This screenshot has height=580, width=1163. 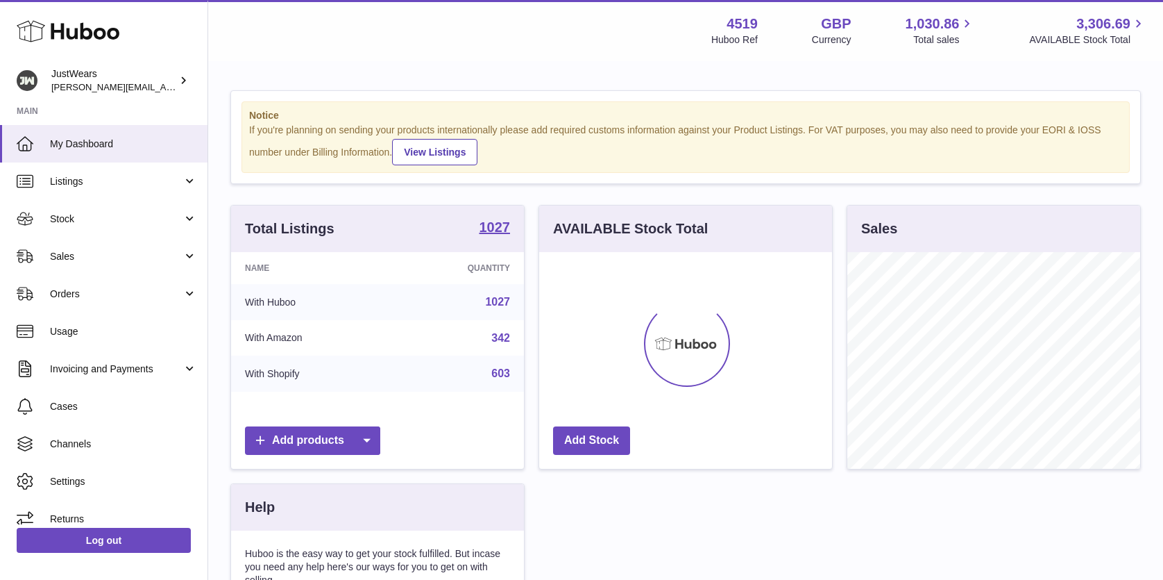 What do you see at coordinates (289, 228) in the screenshot?
I see `h3: Total Listings` at bounding box center [289, 228].